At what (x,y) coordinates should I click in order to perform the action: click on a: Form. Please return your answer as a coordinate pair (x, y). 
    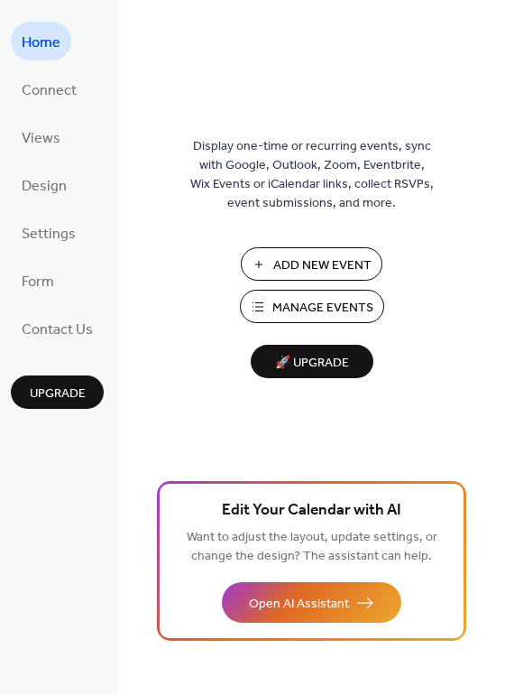
    Looking at the image, I should click on (38, 280).